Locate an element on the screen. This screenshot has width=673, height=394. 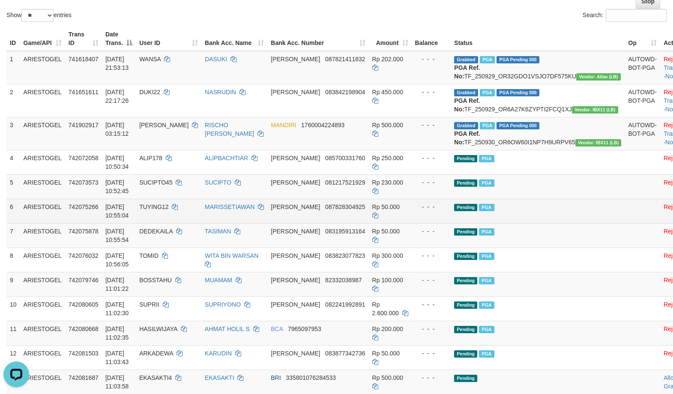
span: Rp 300.000 is located at coordinates (387, 256).